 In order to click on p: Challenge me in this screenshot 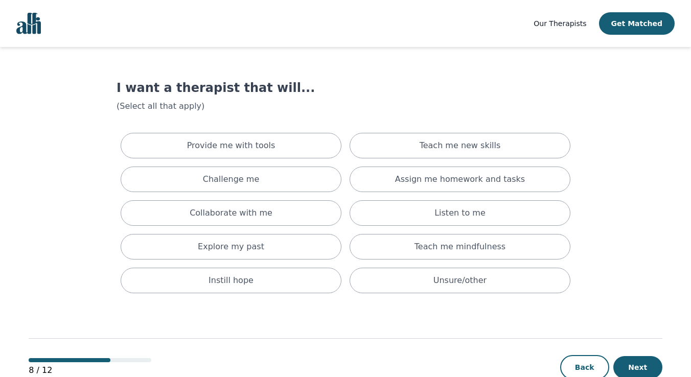, I will do `click(231, 179)`.